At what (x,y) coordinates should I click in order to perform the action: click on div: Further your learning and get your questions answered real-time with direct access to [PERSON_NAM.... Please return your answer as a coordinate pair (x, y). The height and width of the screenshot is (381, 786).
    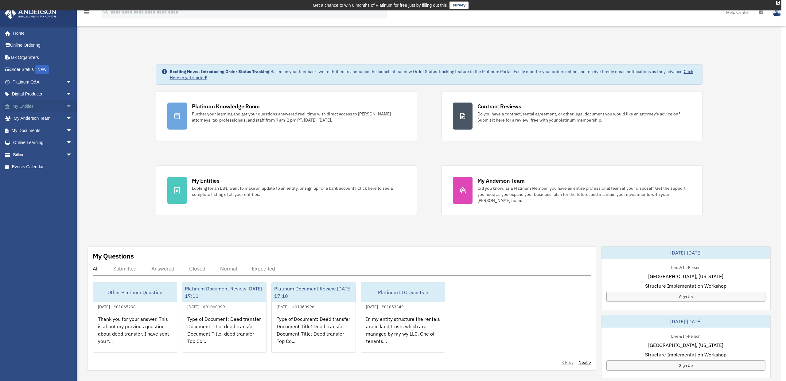
    Looking at the image, I should click on (299, 117).